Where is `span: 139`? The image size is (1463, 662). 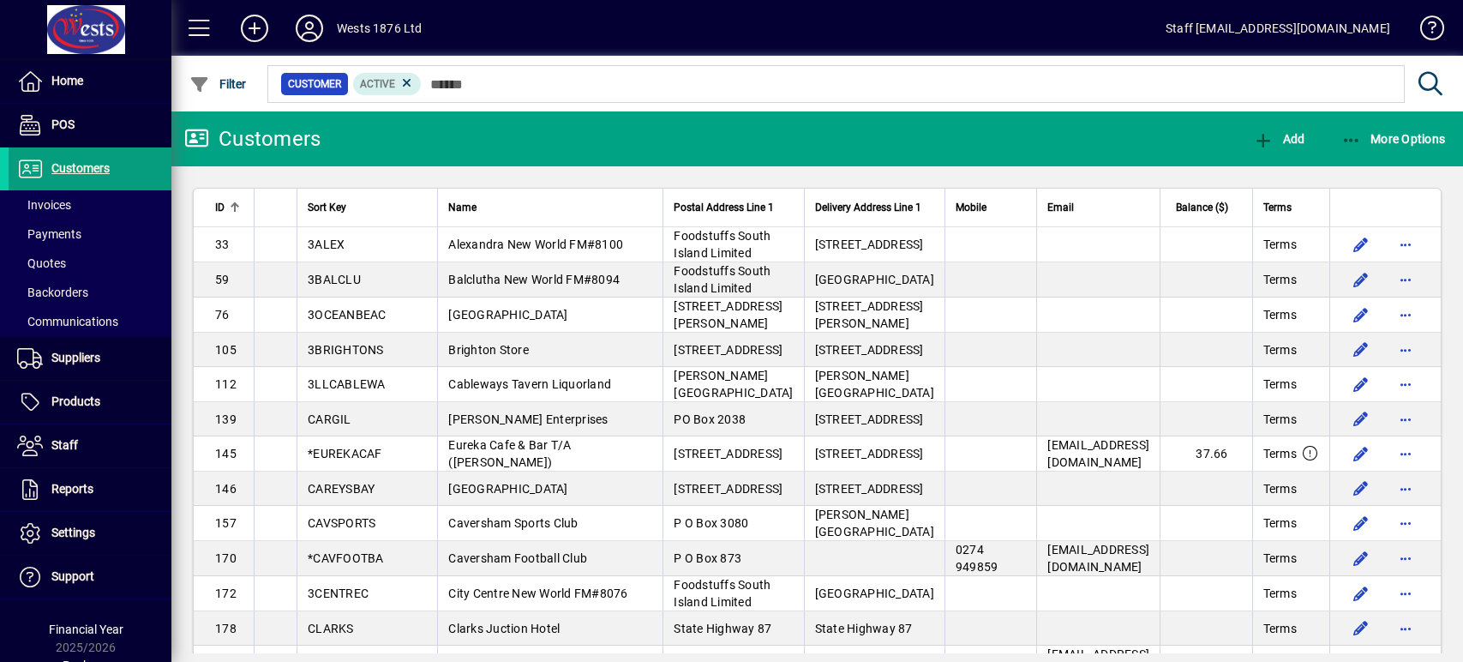
span: 139 is located at coordinates (225, 419).